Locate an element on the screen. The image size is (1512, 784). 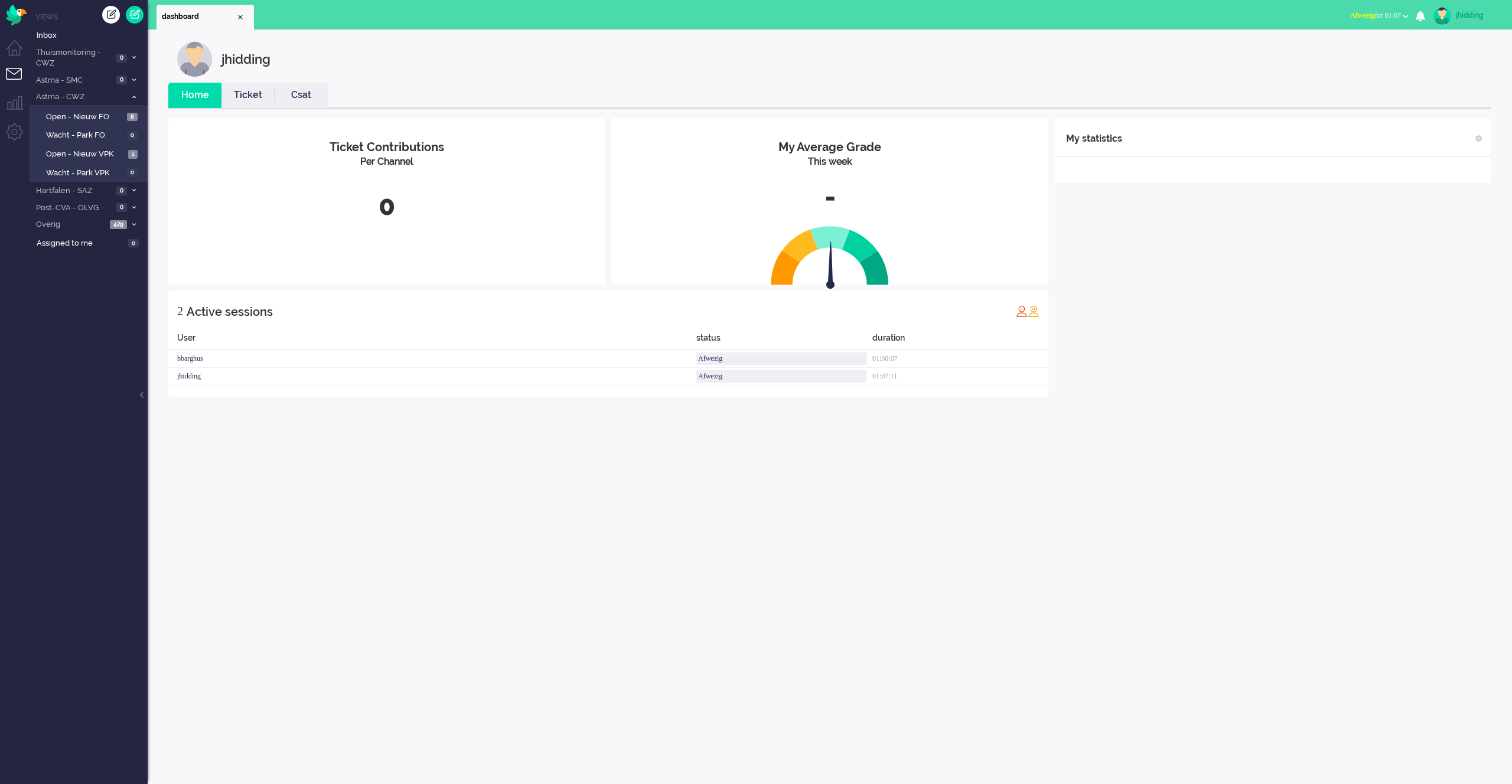
span: Inbox is located at coordinates (92, 36).